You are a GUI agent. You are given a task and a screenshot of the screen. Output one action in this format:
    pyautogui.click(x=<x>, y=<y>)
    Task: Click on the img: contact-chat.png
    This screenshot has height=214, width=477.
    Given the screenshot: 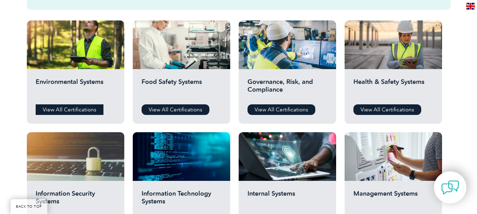 What is the action you would take?
    pyautogui.click(x=450, y=188)
    